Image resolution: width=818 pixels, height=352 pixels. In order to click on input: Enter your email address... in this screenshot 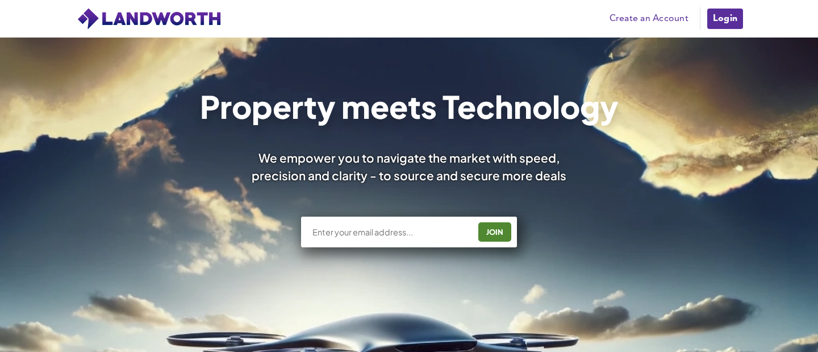, I will do `click(390, 232)`.